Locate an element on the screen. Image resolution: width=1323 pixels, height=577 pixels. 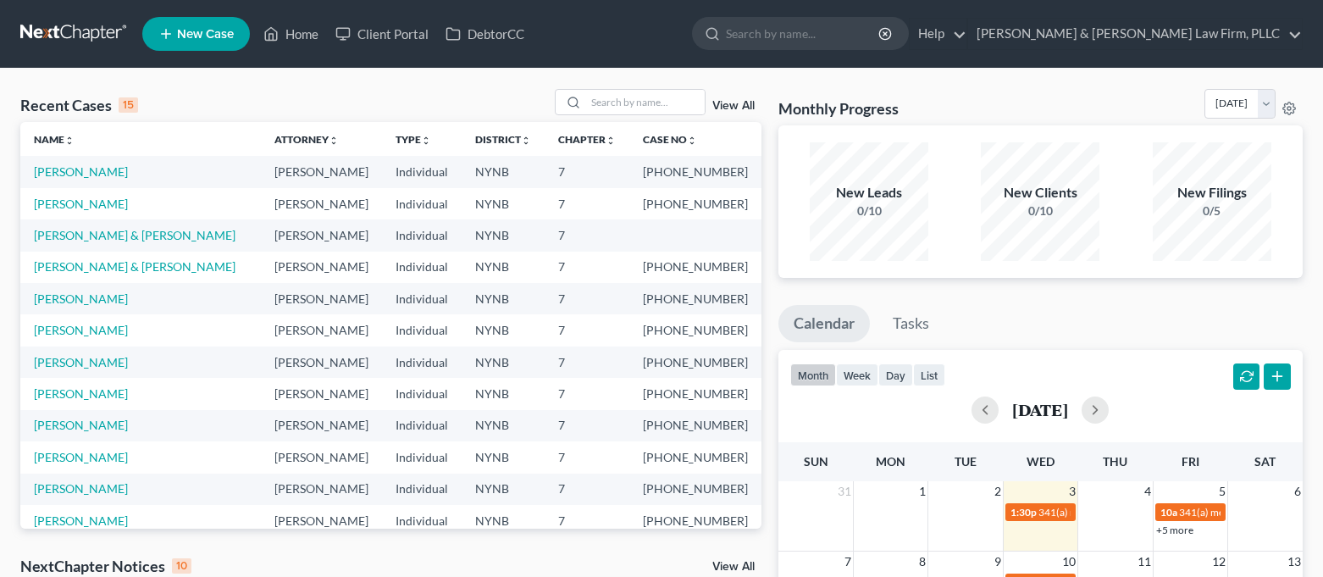
a: Calendar is located at coordinates (824, 324).